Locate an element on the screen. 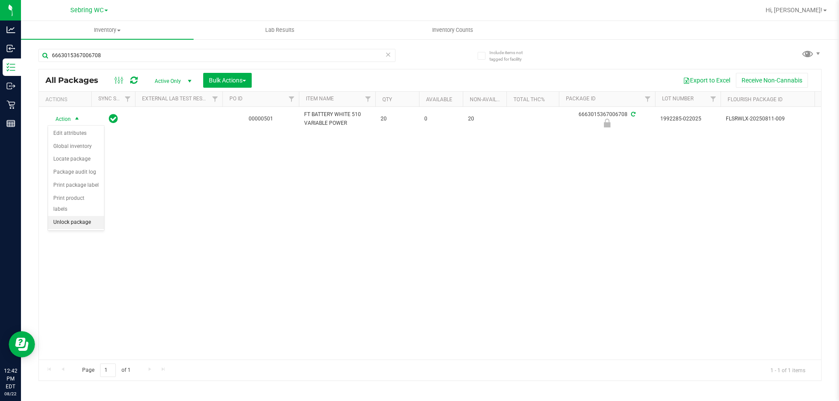 The height and width of the screenshot is (401, 839). a: Inventory Counts is located at coordinates (452, 30).